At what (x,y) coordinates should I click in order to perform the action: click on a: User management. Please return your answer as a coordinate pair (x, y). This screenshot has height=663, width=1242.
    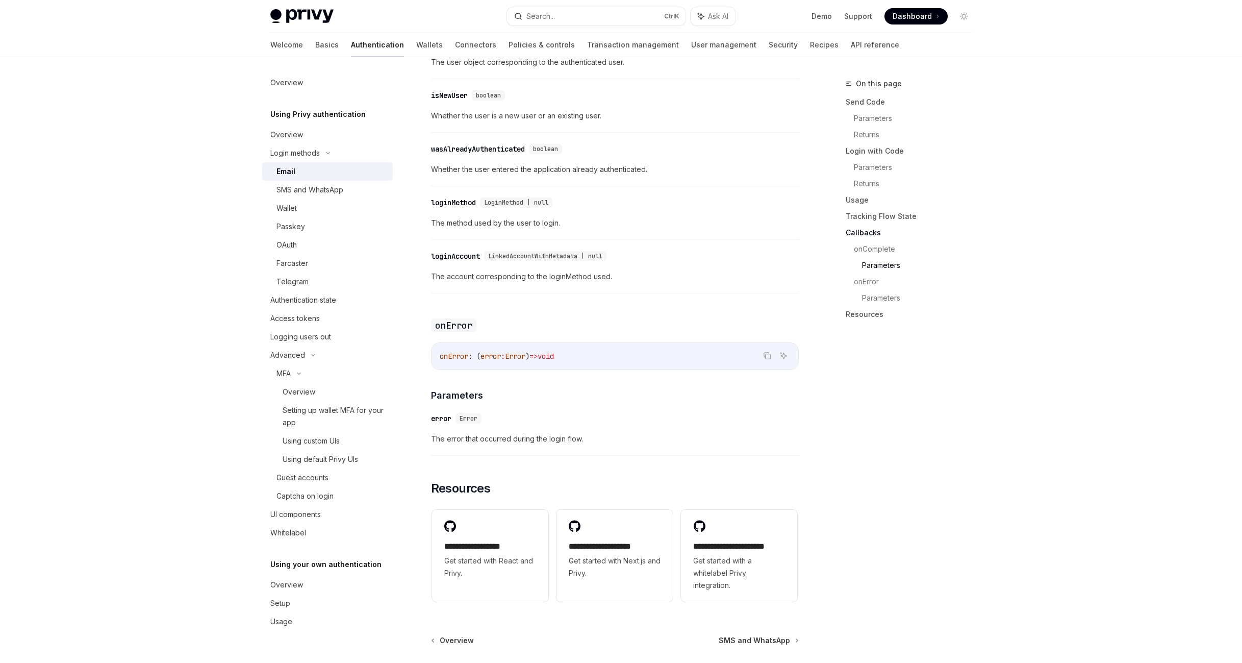
    Looking at the image, I should click on (724, 45).